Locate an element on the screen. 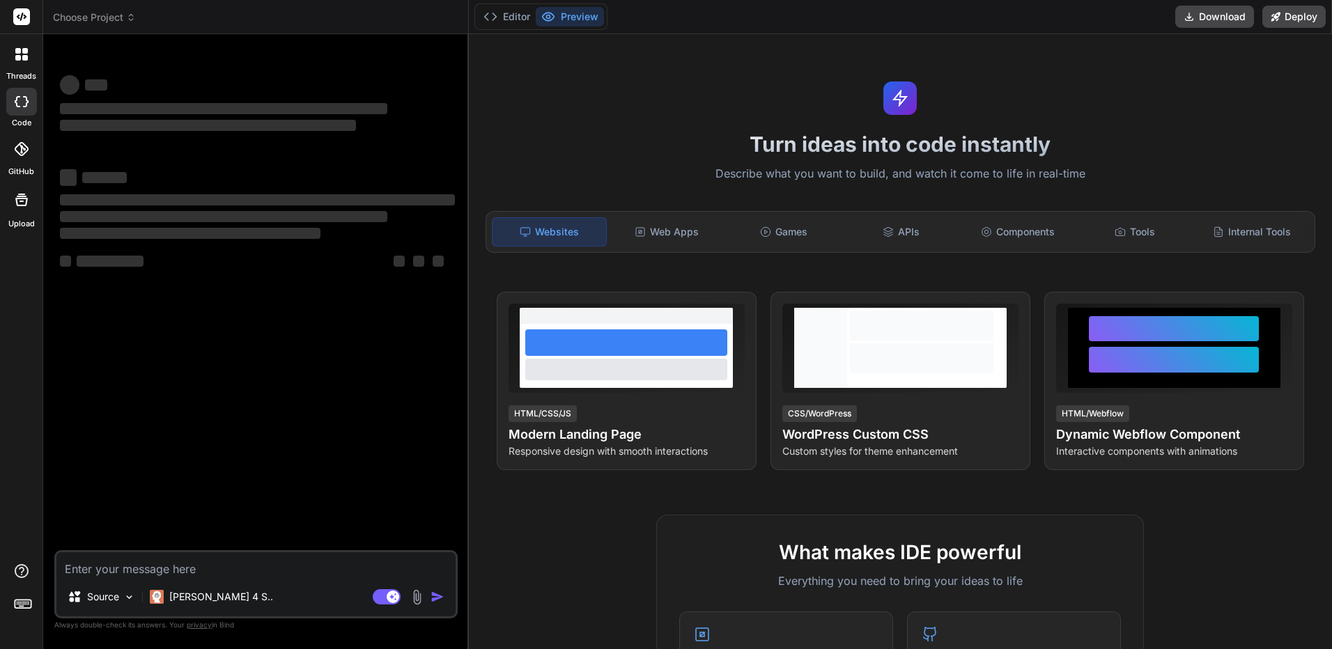 This screenshot has width=1332, height=649. p: Responsive design with smooth interactions is located at coordinates (626, 452).